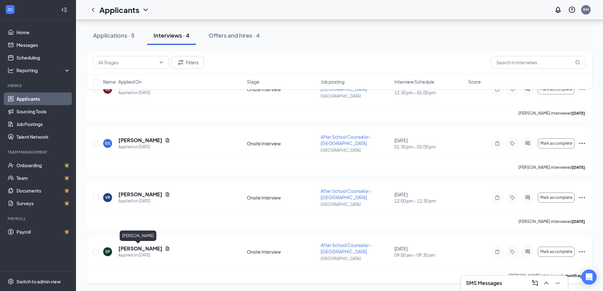  I want to click on div: SP, so click(108, 251).